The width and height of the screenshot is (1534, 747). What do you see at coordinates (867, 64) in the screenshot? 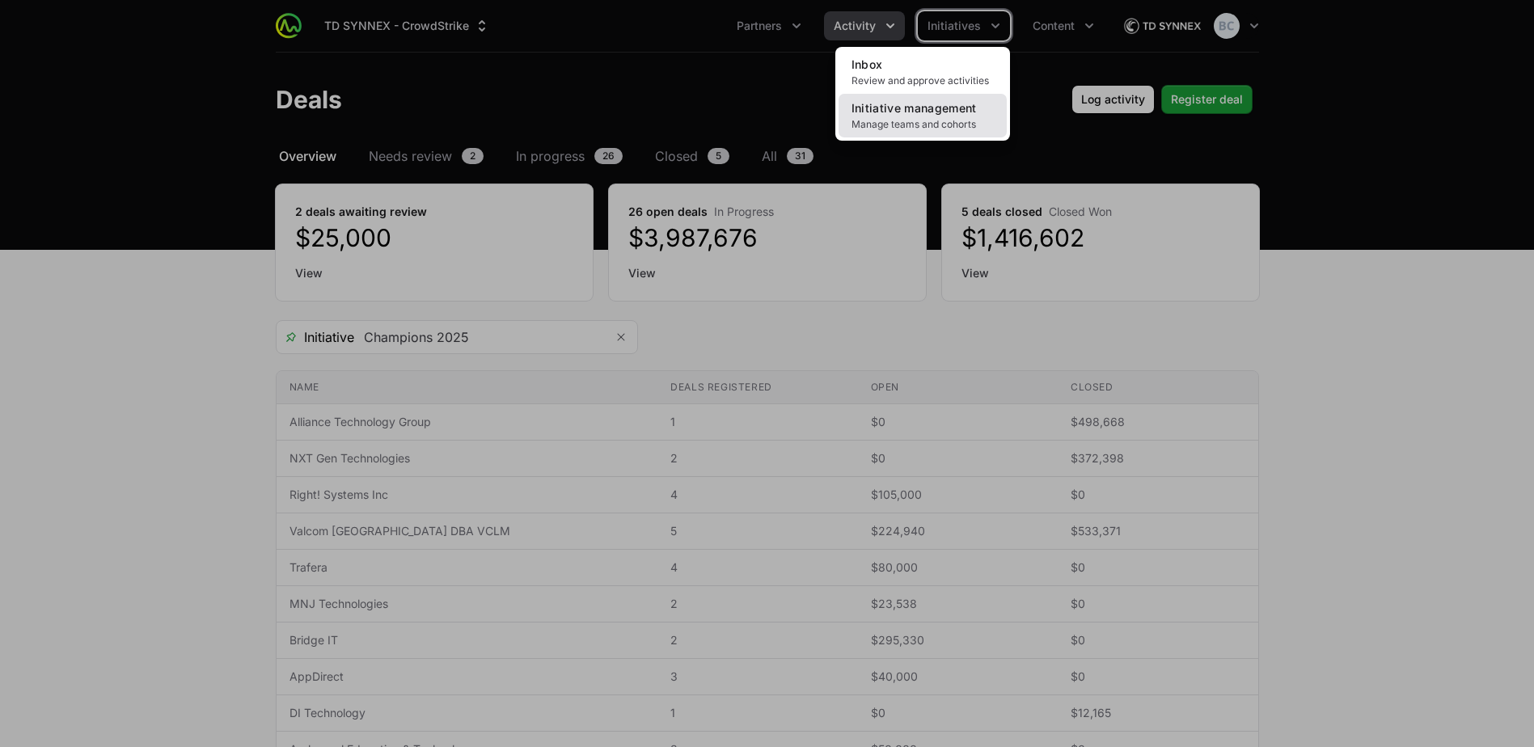
I see `span: Inbox` at bounding box center [867, 64].